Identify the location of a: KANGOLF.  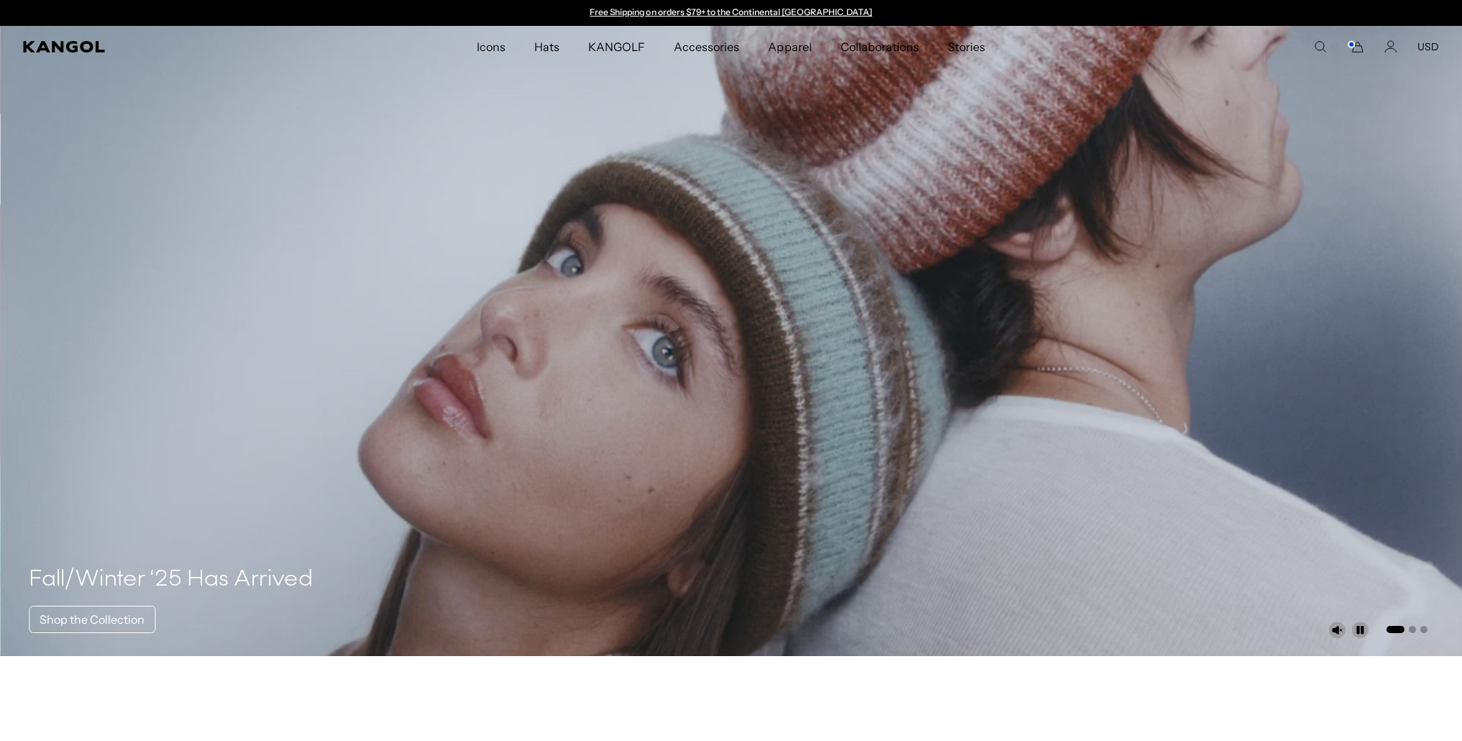
(616, 47).